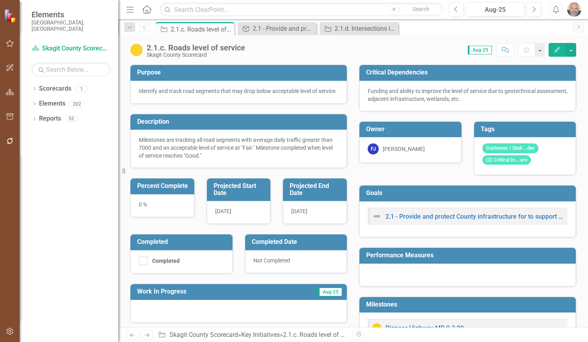 This screenshot has height=342, width=588. What do you see at coordinates (316, 189) in the screenshot?
I see `h3: Projected End Date` at bounding box center [316, 189].